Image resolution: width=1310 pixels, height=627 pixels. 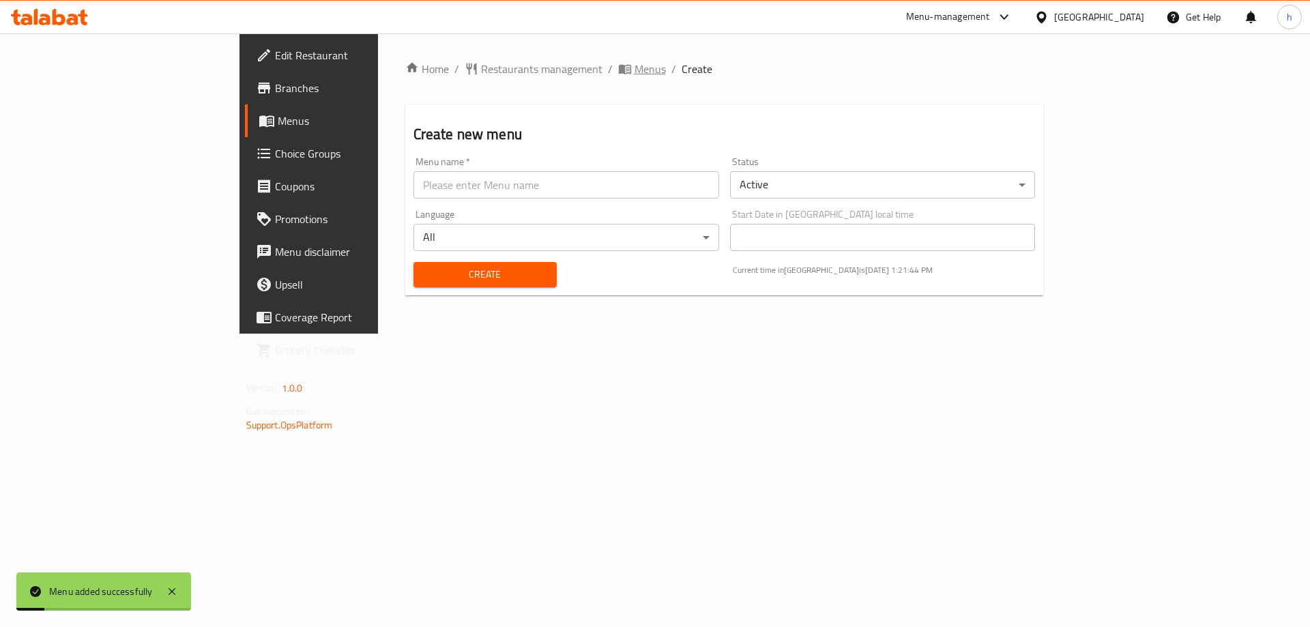 What do you see at coordinates (725, 134) in the screenshot?
I see `h2: Create new menu` at bounding box center [725, 134].